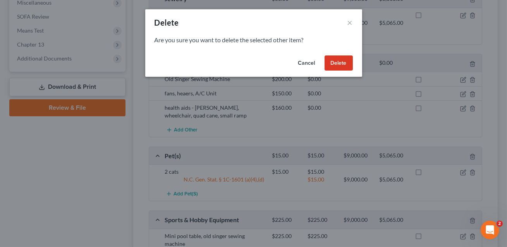  What do you see at coordinates (307, 63) in the screenshot?
I see `button: Cancel` at bounding box center [307, 63].